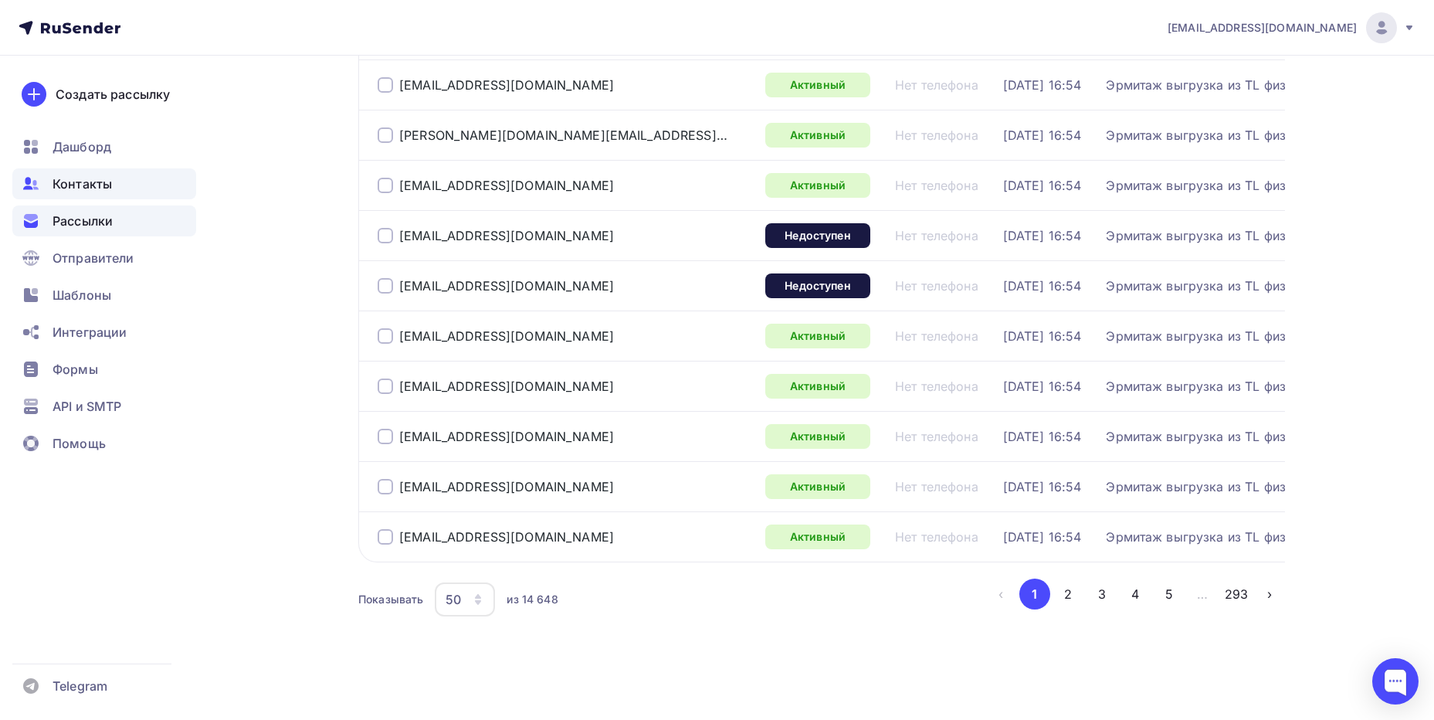  Describe the element at coordinates (80, 686) in the screenshot. I see `span: Telegram` at that location.